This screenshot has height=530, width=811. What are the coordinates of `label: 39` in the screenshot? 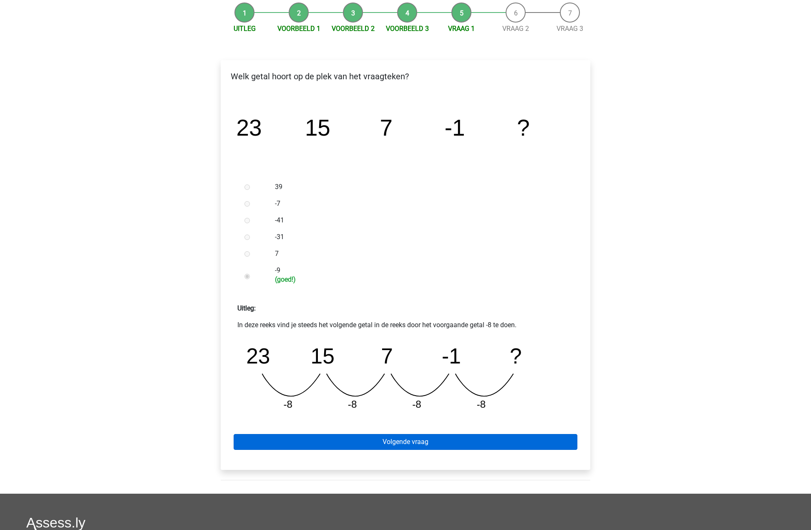 It's located at (419, 187).